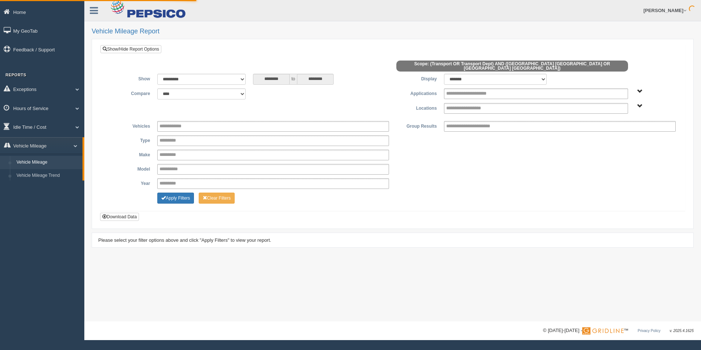 The height and width of the screenshot is (350, 701). I want to click on button: Download Data, so click(119, 217).